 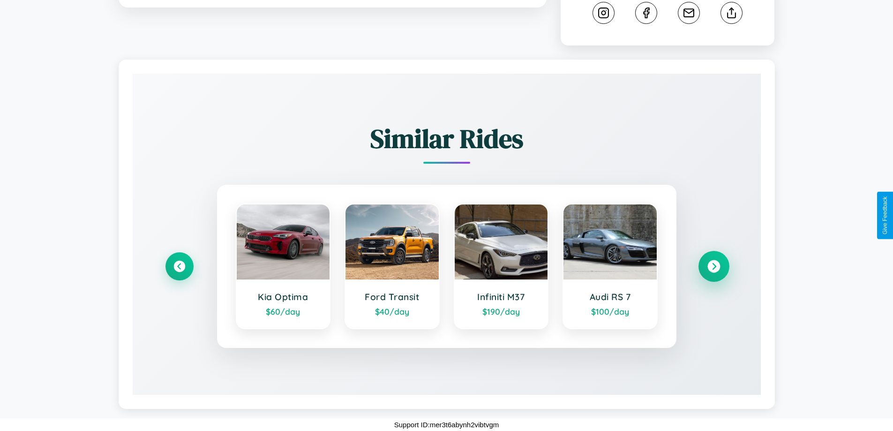 What do you see at coordinates (283, 297) in the screenshot?
I see `h3: Kia Optima` at bounding box center [283, 297].